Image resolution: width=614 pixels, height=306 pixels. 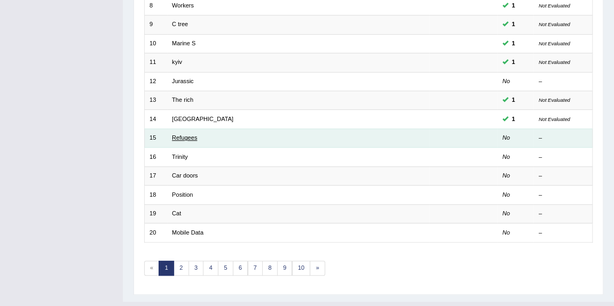 I want to click on td: 12, so click(x=155, y=81).